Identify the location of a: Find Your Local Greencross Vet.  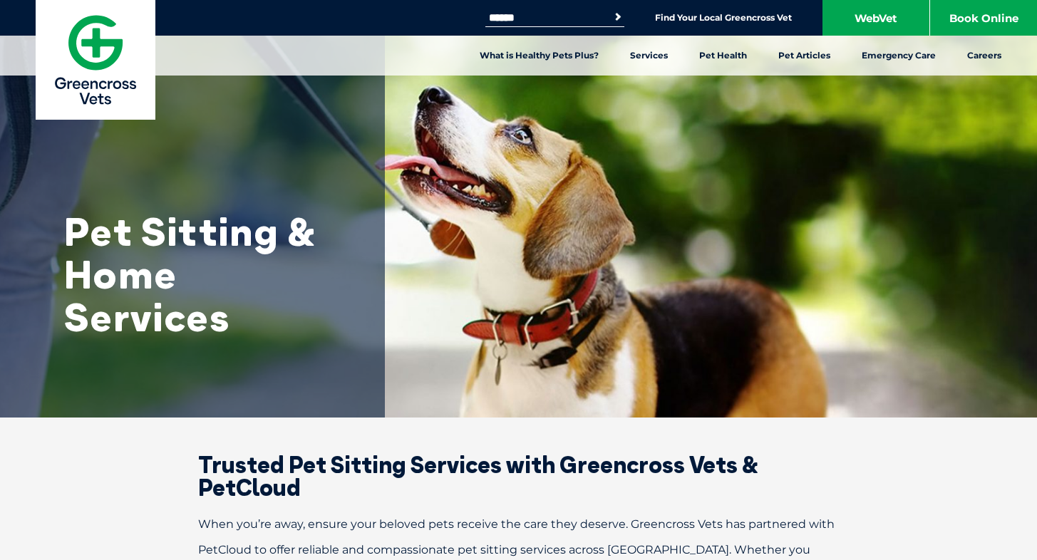
(723, 18).